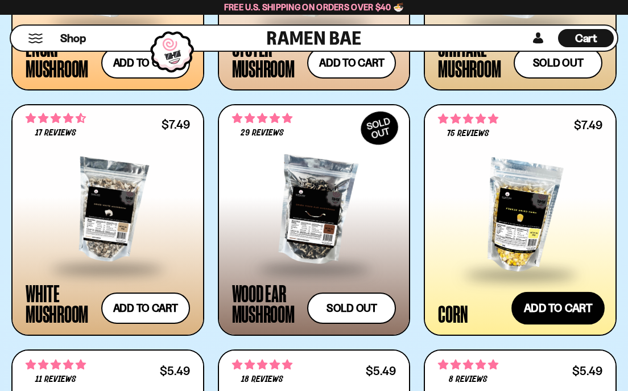 The image size is (628, 391). I want to click on span: 4.83 stars, so click(262, 364).